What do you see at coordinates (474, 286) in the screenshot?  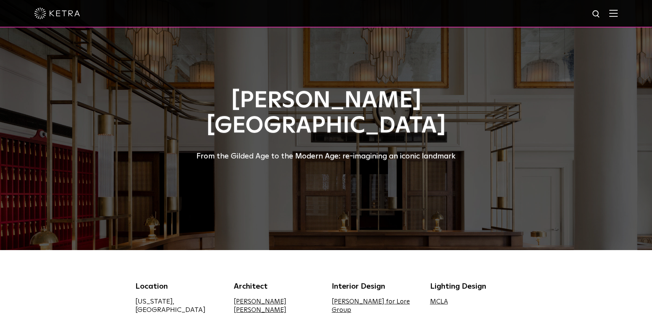 I see `div: Lighting Design` at bounding box center [474, 286].